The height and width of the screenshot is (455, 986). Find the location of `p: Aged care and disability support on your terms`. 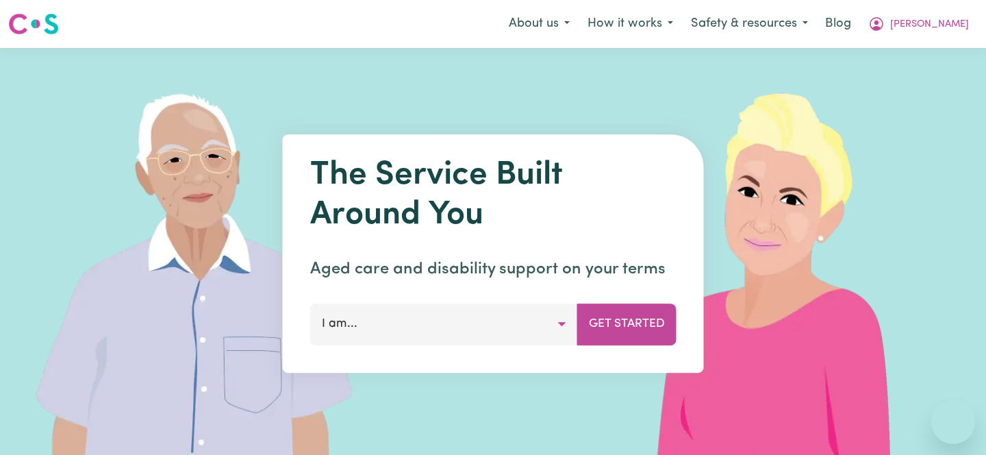

p: Aged care and disability support on your terms is located at coordinates (493, 269).